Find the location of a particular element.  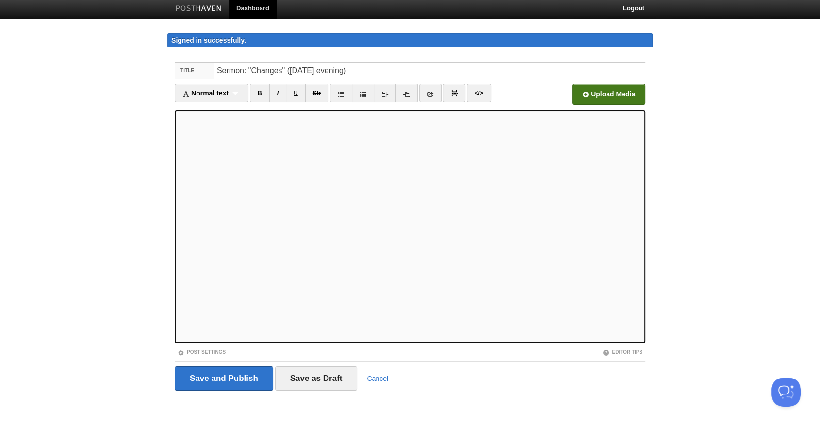

a: Cancel is located at coordinates (377, 379).